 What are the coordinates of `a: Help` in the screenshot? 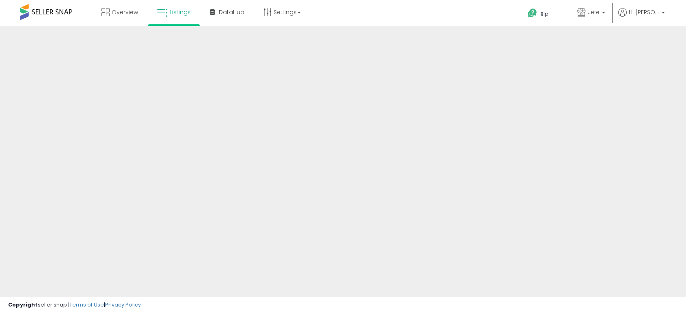 It's located at (543, 14).